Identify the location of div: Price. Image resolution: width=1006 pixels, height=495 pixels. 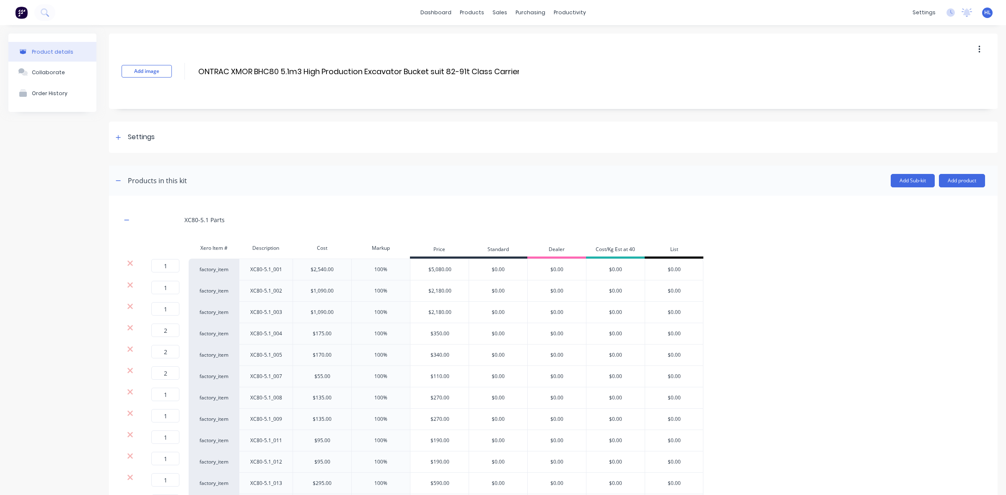
(439, 250).